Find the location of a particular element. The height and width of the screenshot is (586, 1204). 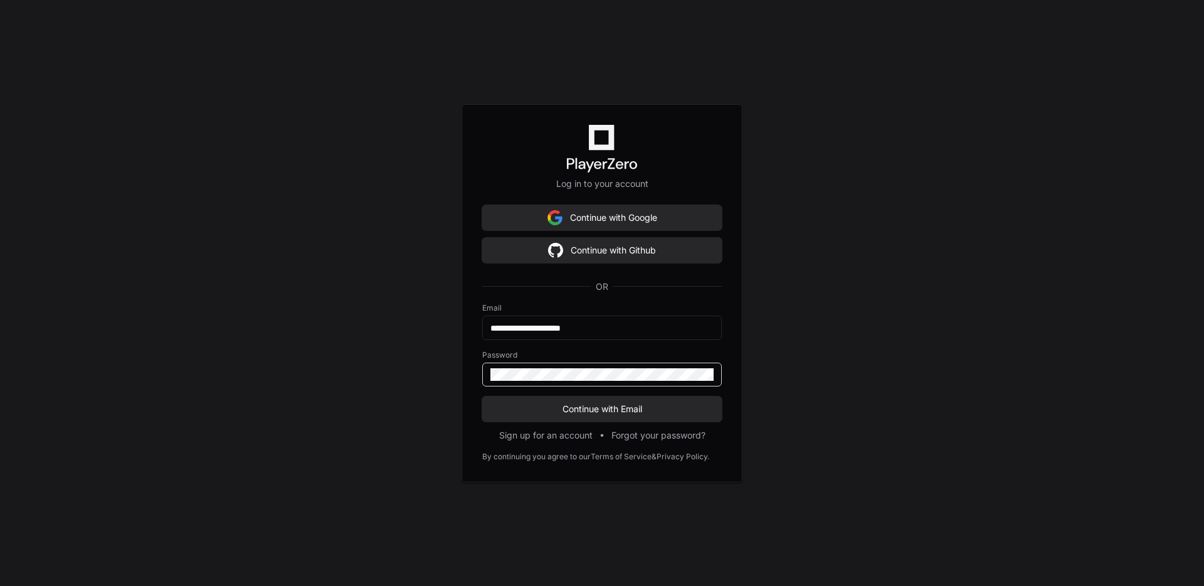

a: Terms of Service is located at coordinates (621, 456).